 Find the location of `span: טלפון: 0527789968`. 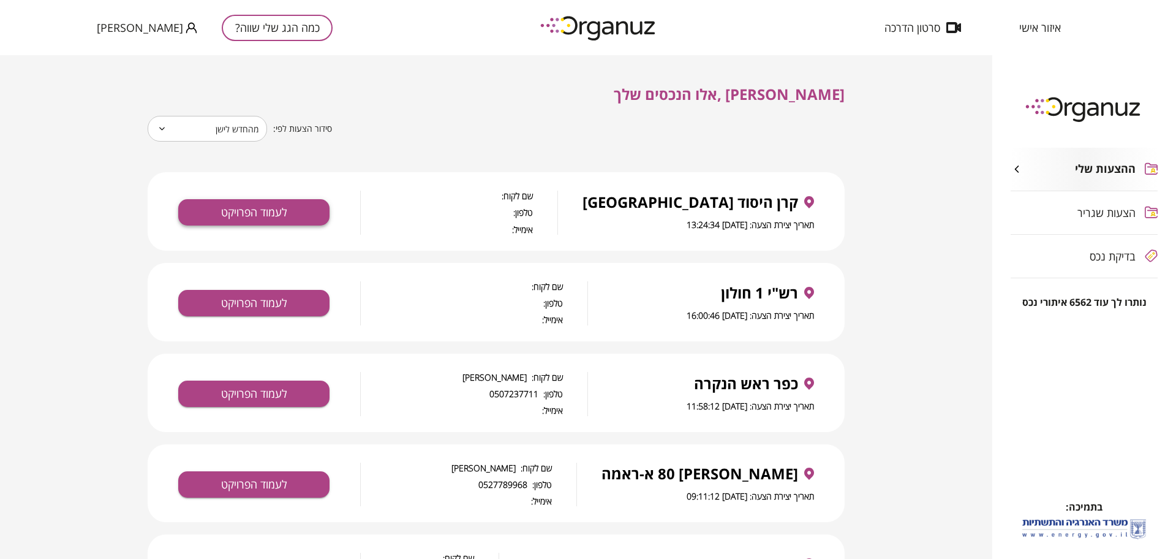

span: טלפון: 0527789968 is located at coordinates (456, 484).